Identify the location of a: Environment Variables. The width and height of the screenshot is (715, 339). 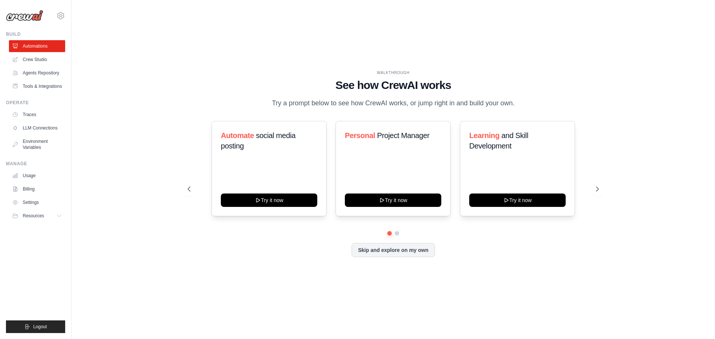
(37, 144).